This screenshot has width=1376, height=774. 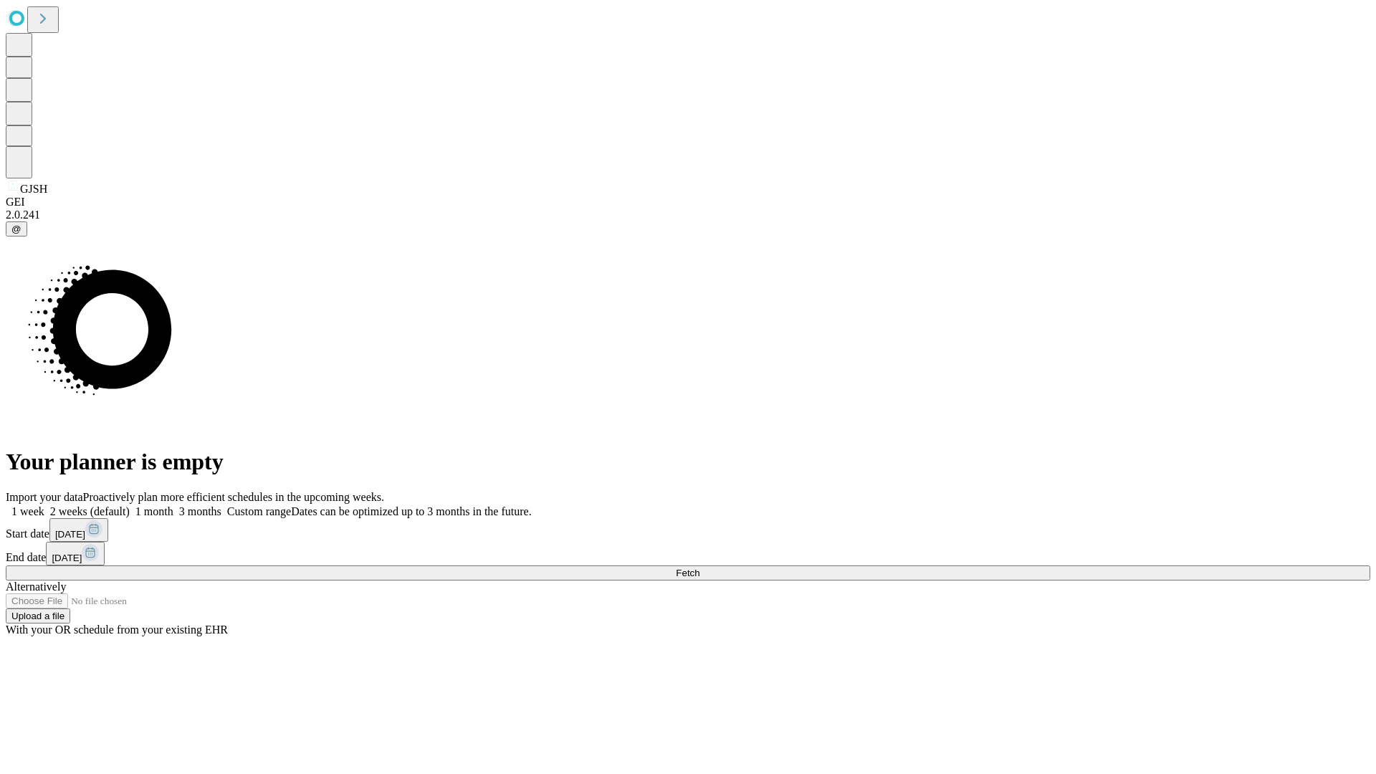 What do you see at coordinates (411, 511) in the screenshot?
I see `span: Dates can be optimized up to 3 months in the future.` at bounding box center [411, 511].